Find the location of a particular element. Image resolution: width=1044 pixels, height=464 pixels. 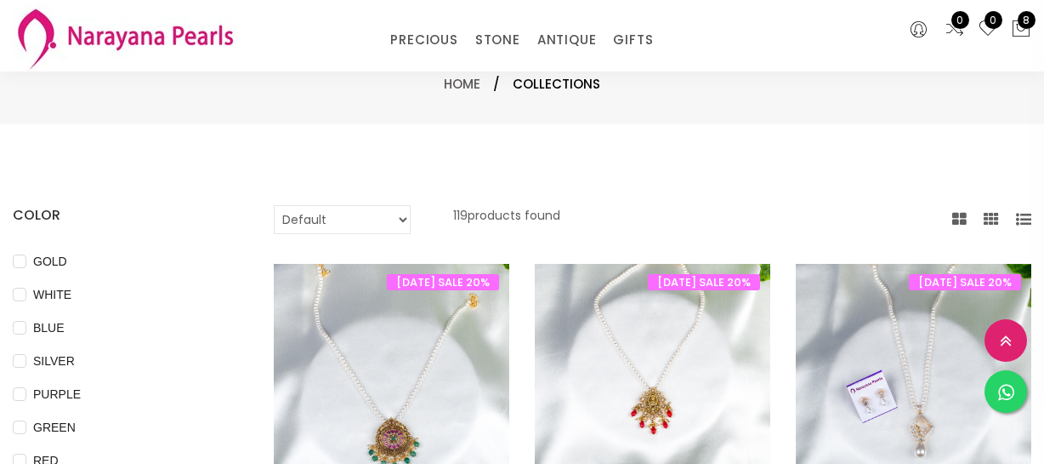

a: ANTIQUE is located at coordinates (567, 40).